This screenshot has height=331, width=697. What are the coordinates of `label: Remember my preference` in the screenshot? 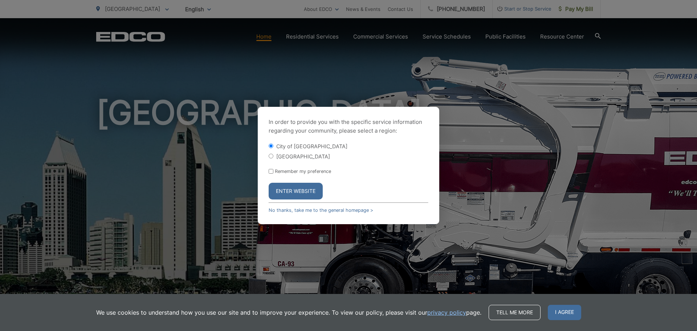 It's located at (303, 171).